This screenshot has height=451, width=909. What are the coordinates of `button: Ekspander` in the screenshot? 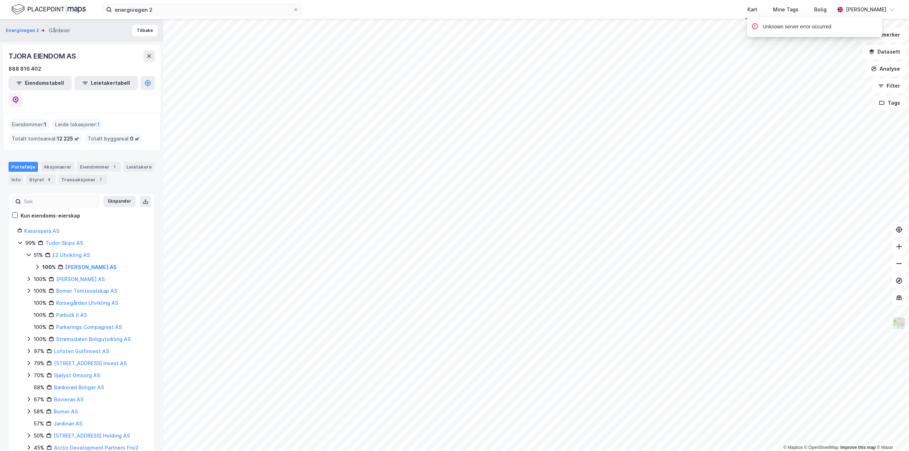 It's located at (119, 202).